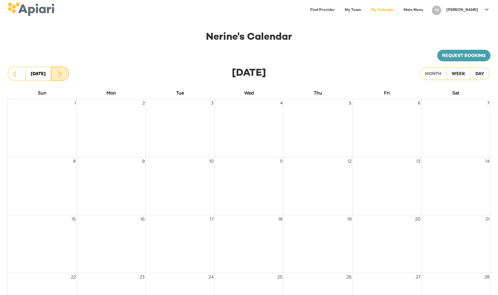  I want to click on span: Sat, so click(456, 93).